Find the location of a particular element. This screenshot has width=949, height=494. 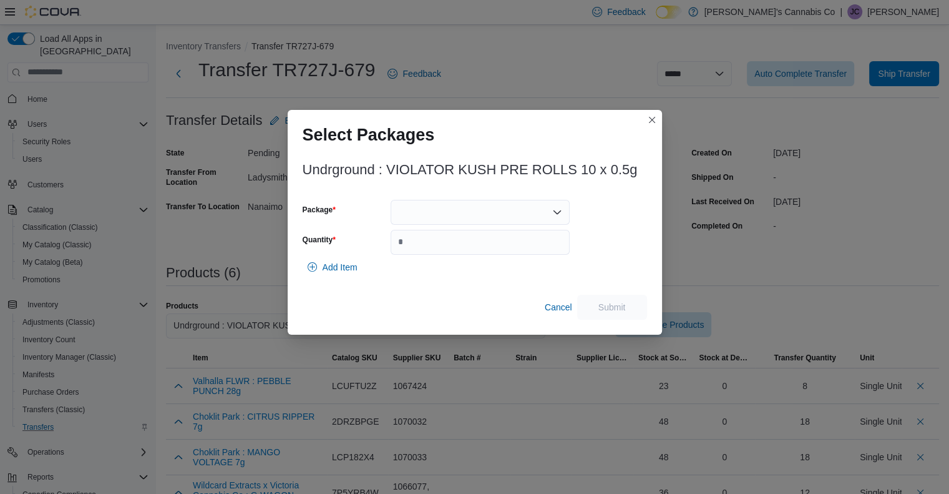

span: Submit is located at coordinates (612, 307).